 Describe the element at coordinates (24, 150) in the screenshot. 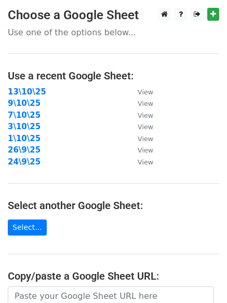

I see `strong: 26\9\25` at that location.